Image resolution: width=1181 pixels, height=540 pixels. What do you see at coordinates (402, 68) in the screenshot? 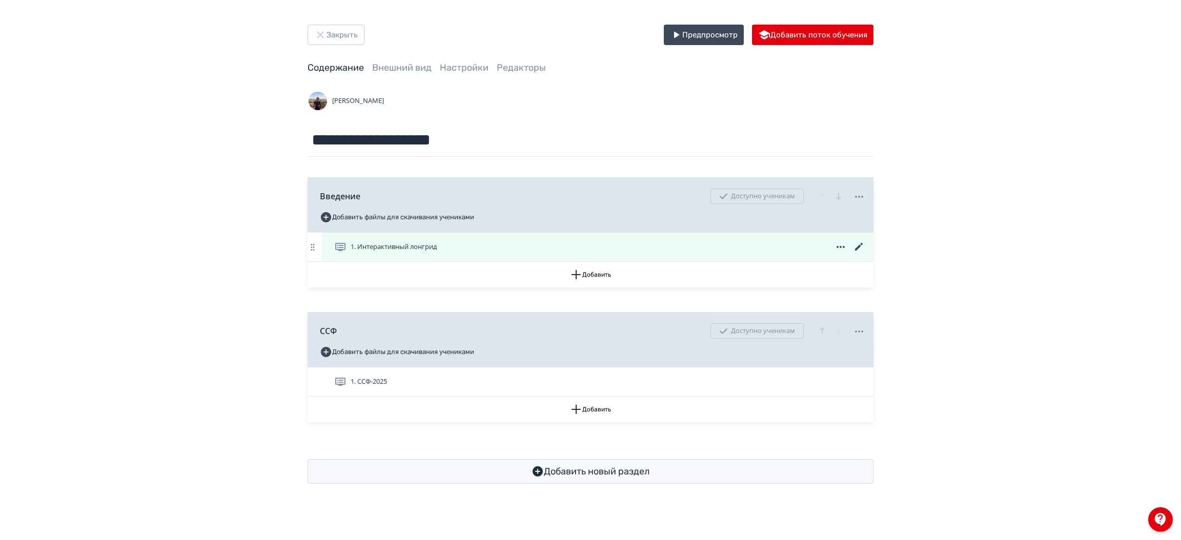
I see `a: Внешний вид` at bounding box center [402, 68].